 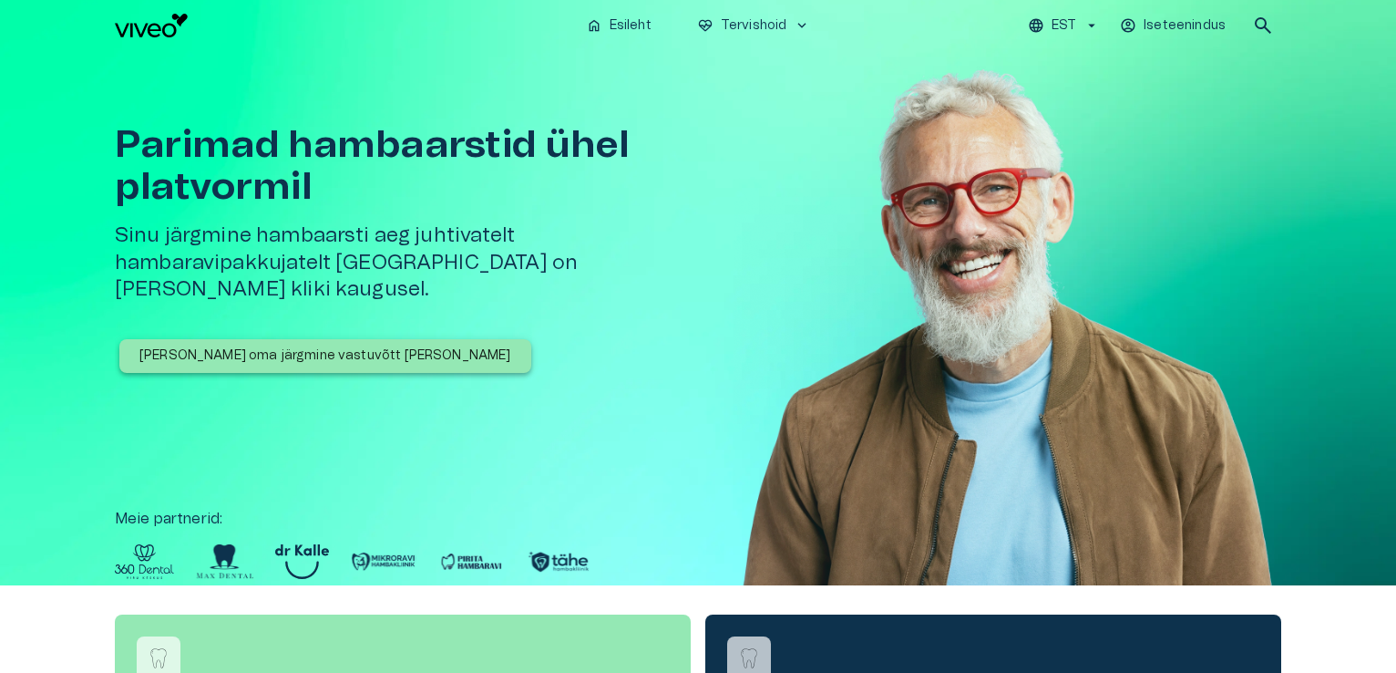 What do you see at coordinates (1064, 26) in the screenshot?
I see `button: EST` at bounding box center [1064, 26].